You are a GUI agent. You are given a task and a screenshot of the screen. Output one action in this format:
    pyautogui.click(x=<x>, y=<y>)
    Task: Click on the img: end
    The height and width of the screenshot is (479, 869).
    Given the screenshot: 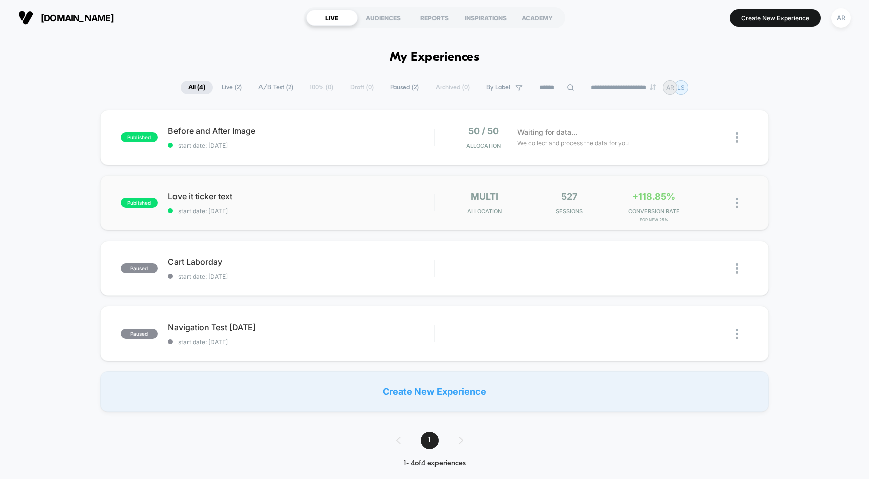 What is the action you would take?
    pyautogui.click(x=653, y=87)
    